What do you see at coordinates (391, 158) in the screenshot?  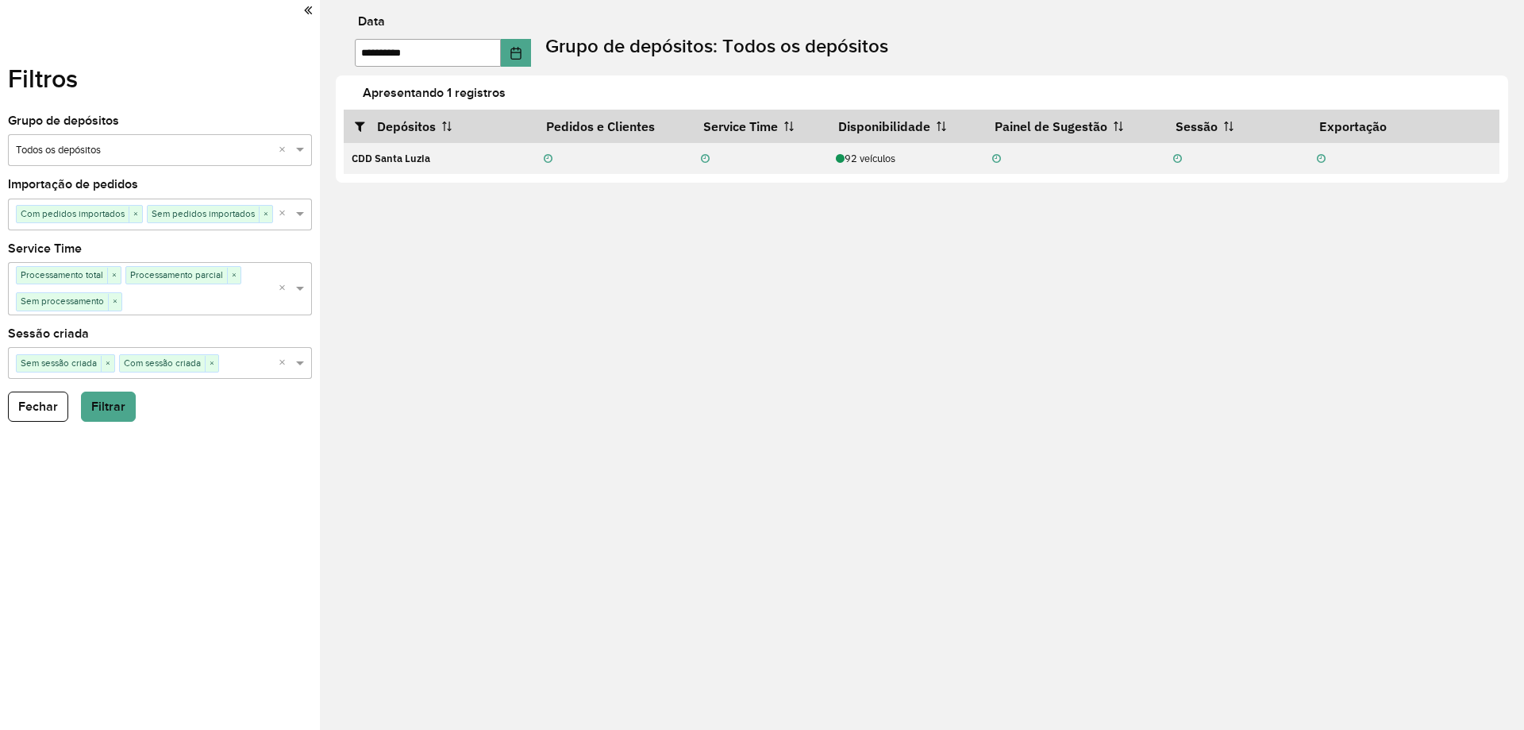 I see `strong: CDD Santa Luzia` at bounding box center [391, 158].